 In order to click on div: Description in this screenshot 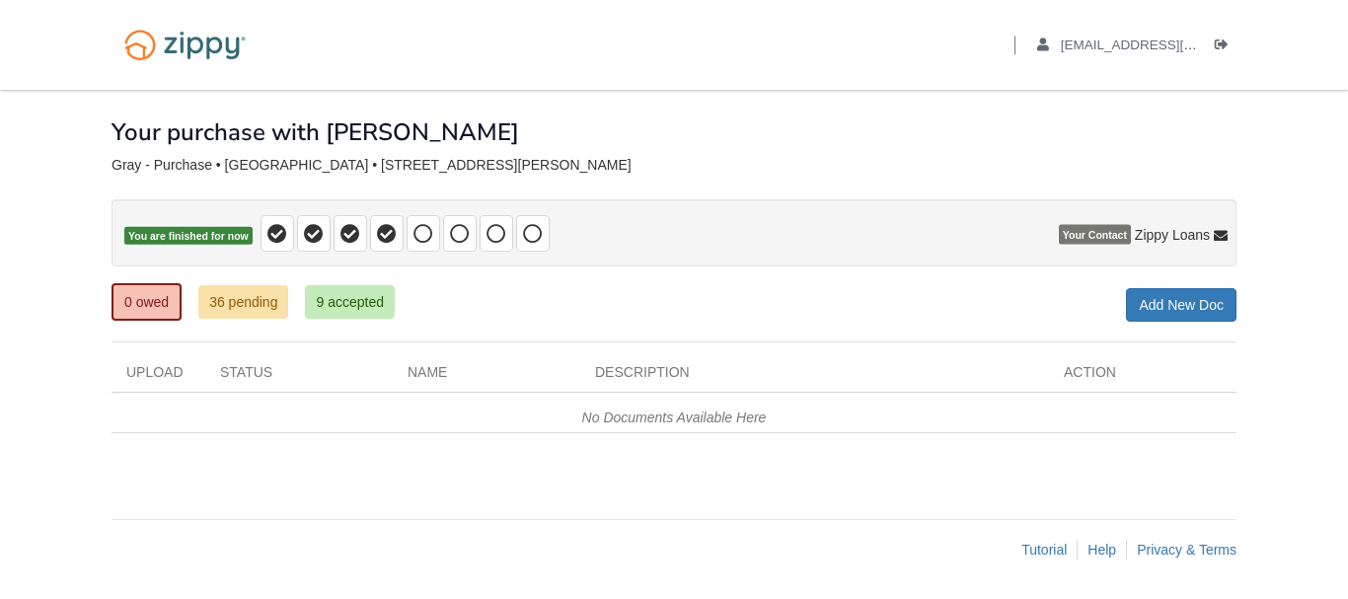, I will do `click(814, 377)`.